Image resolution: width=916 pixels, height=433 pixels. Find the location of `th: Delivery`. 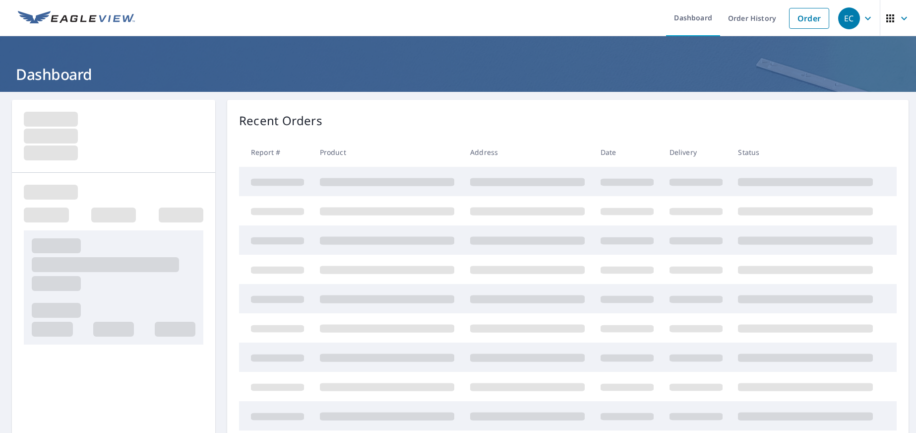

th: Delivery is located at coordinates (696, 152).